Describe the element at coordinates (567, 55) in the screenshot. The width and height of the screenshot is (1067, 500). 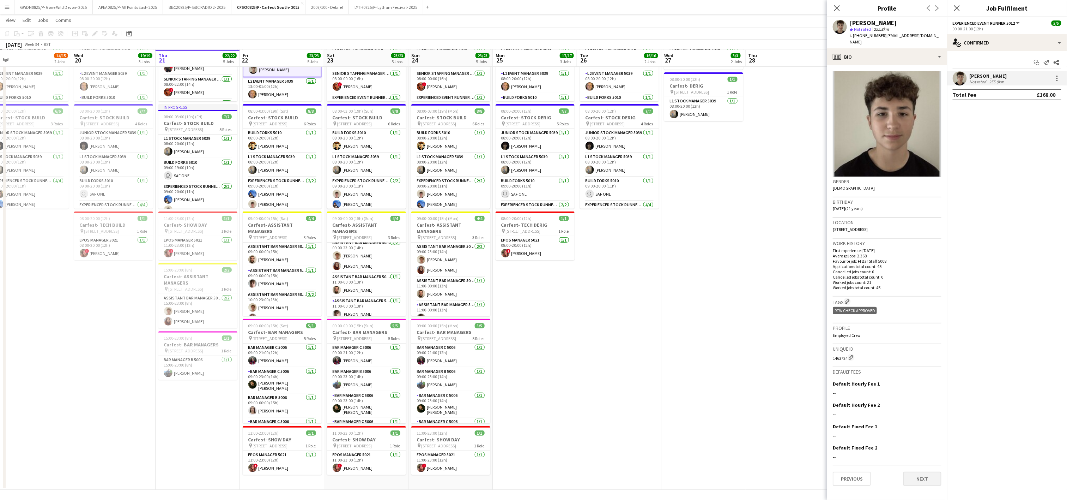
I see `span: 17/17` at that location.